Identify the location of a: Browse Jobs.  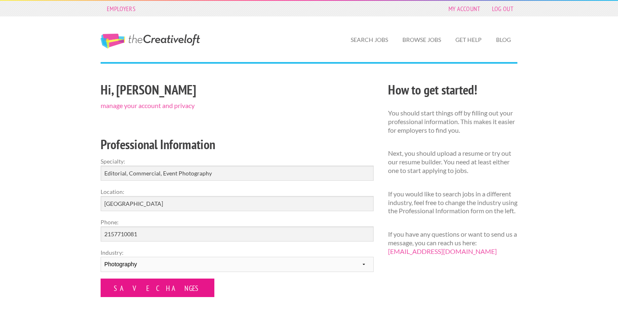
(422, 40).